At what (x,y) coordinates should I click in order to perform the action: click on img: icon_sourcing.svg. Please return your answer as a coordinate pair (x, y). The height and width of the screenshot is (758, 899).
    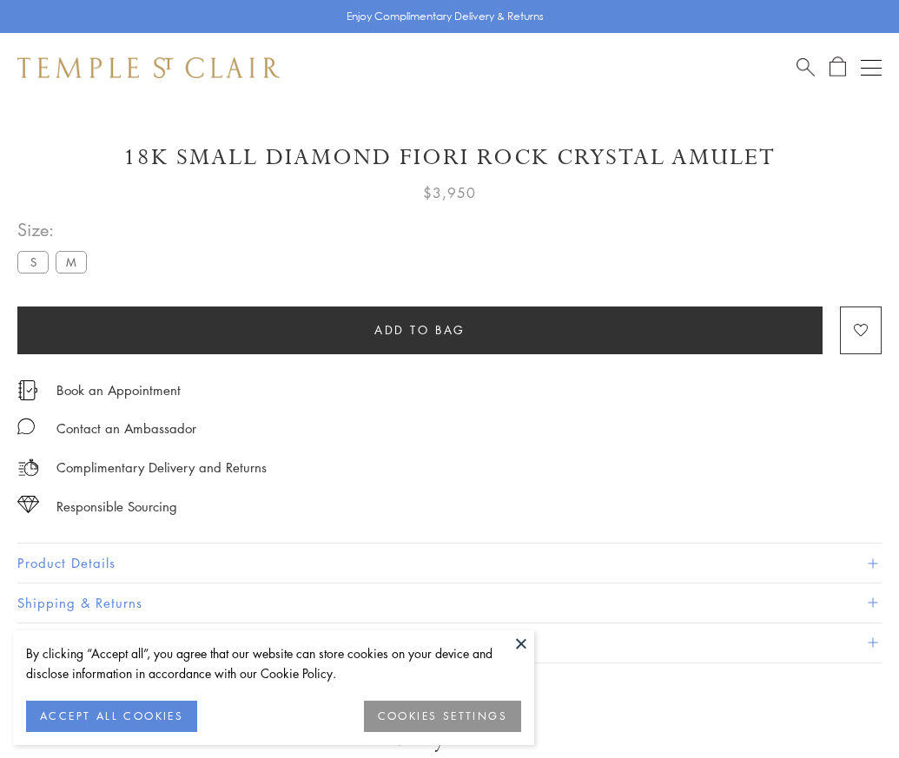
    Looking at the image, I should click on (28, 504).